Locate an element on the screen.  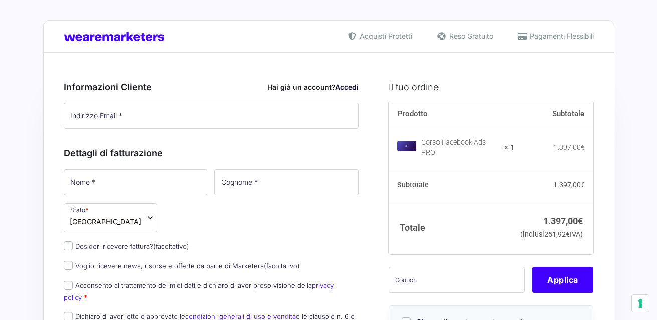
img: Corso Facebook Ads PRO is located at coordinates (407, 146).